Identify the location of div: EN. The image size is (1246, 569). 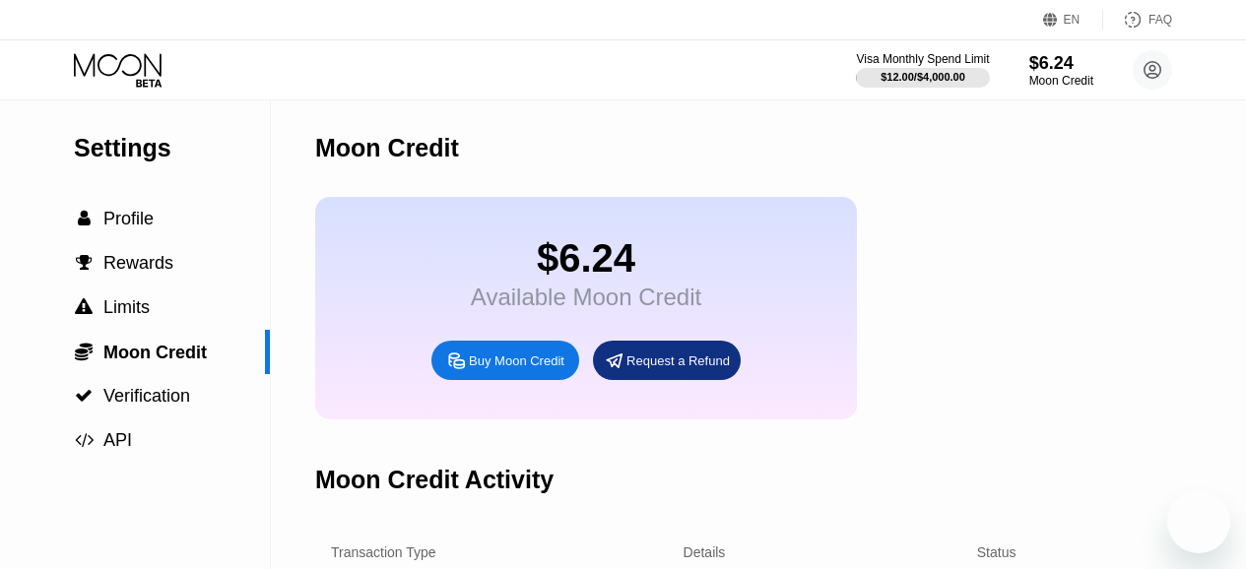
(1072, 20).